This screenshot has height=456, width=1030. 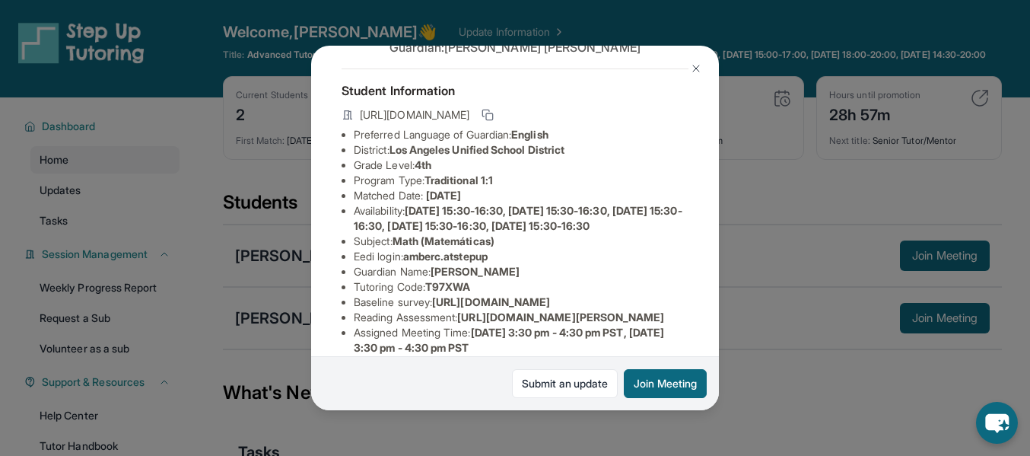 What do you see at coordinates (521, 340) in the screenshot?
I see `li: Assigned Meeting Time :` at bounding box center [521, 340].